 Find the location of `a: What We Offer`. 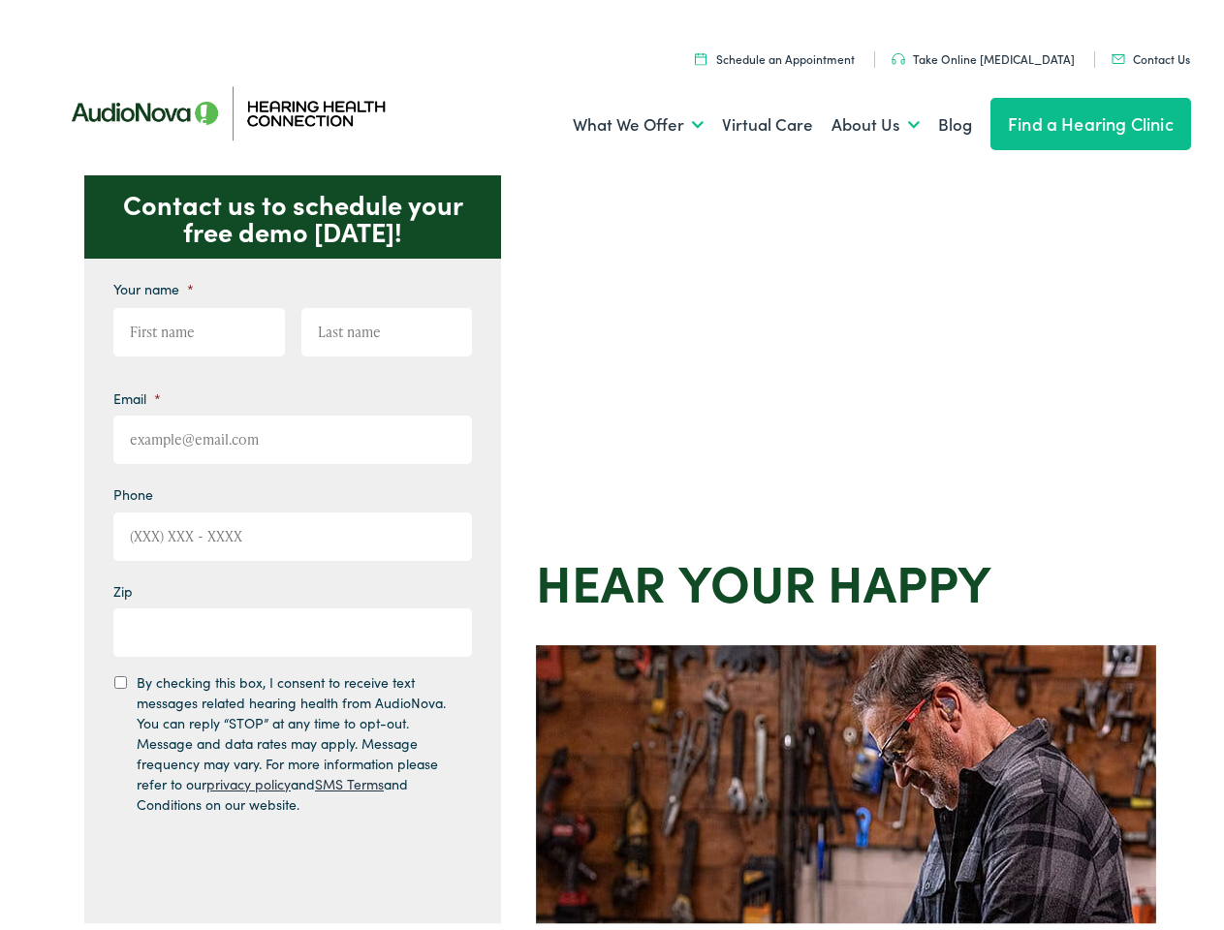

a: What We Offer is located at coordinates (637, 119).